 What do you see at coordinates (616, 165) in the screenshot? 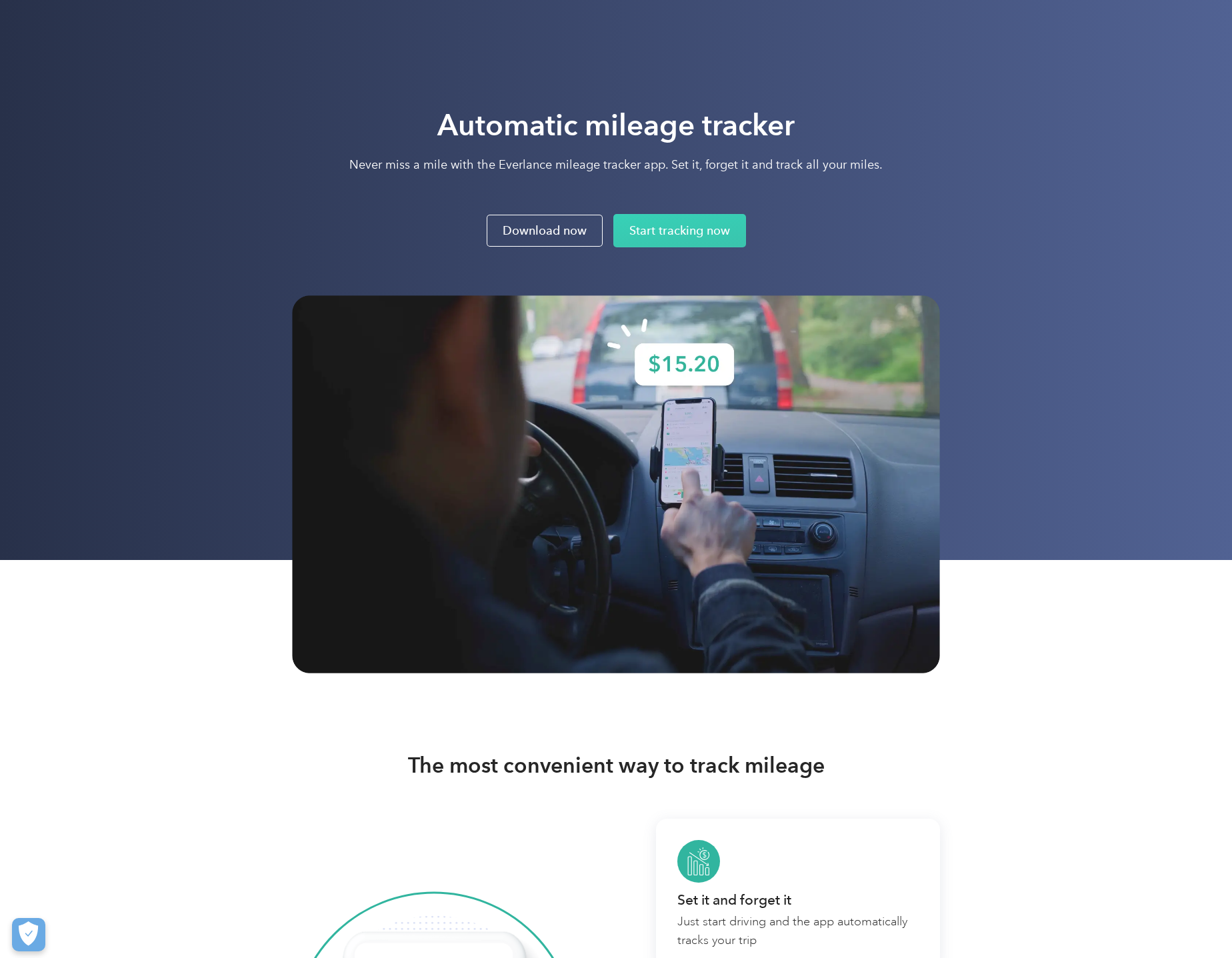
I see `p: Never miss a mile with the Everlance mileage tracker app. Set it, forget it and track all your mi...` at bounding box center [616, 165].